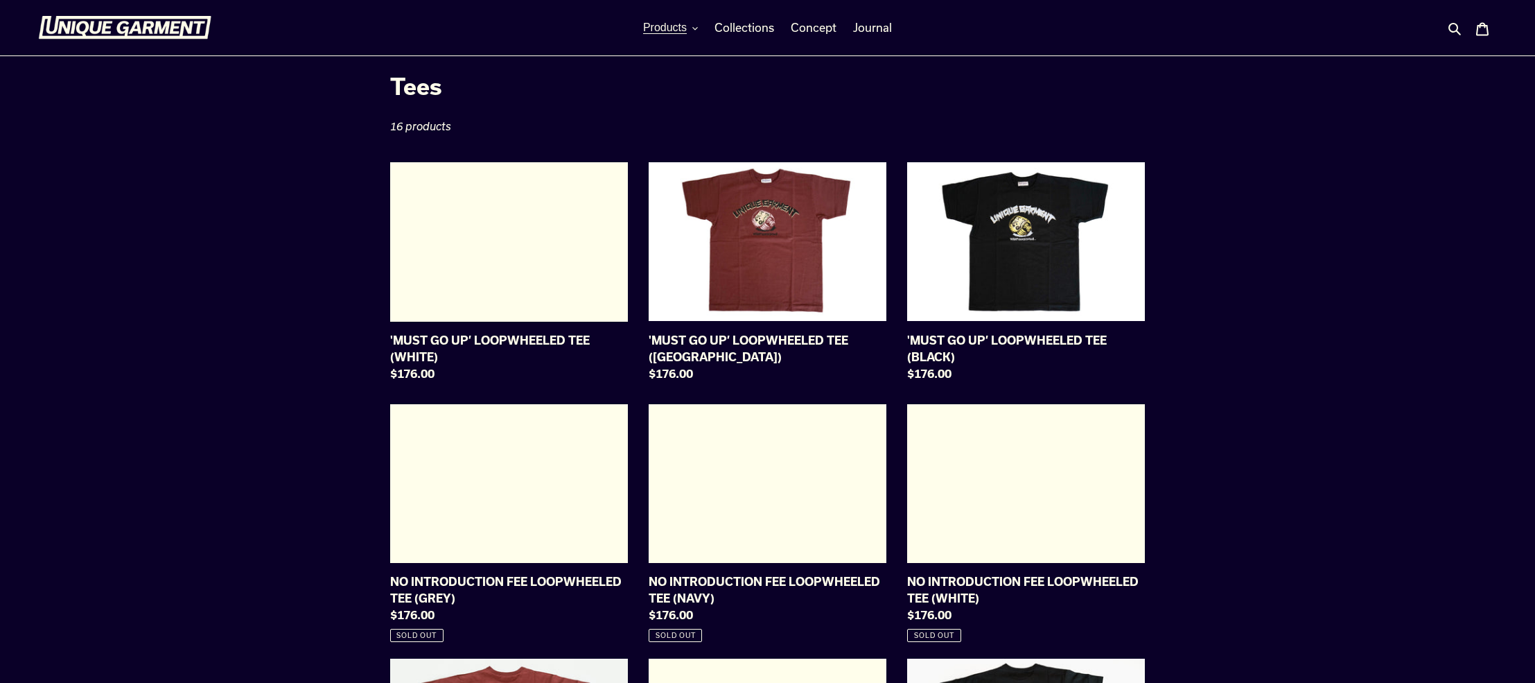 The image size is (1535, 683). Describe the element at coordinates (744, 28) in the screenshot. I see `a: Collections` at that location.